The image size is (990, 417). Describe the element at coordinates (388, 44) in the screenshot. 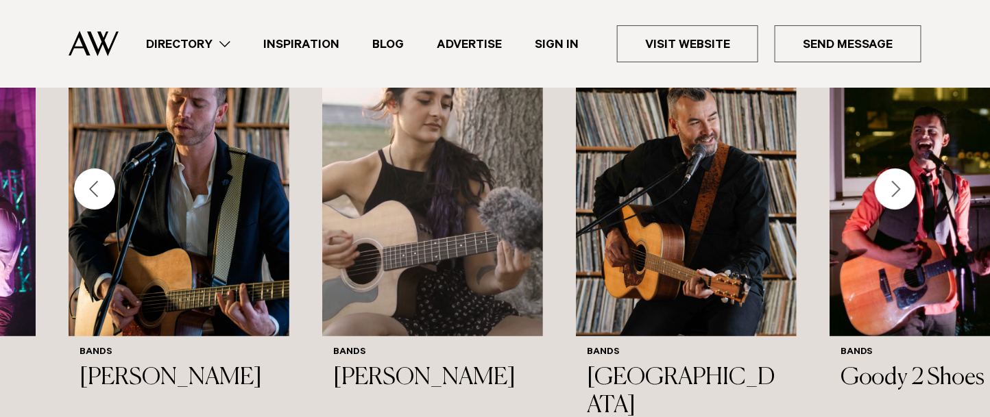

I see `a: Blog` at that location.